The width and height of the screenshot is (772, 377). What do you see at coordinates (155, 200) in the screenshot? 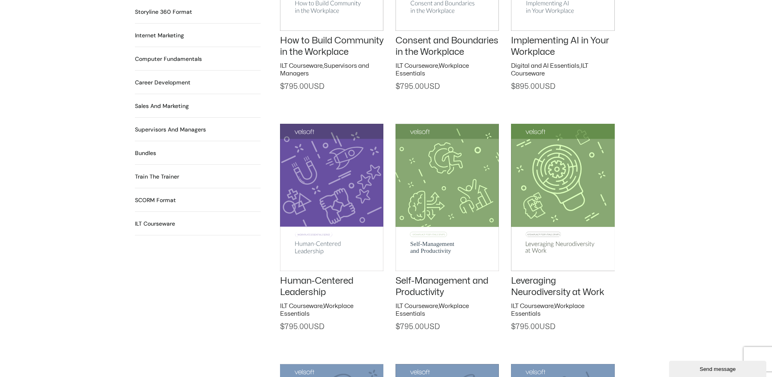
I see `h2: SCORM Format` at bounding box center [155, 200].